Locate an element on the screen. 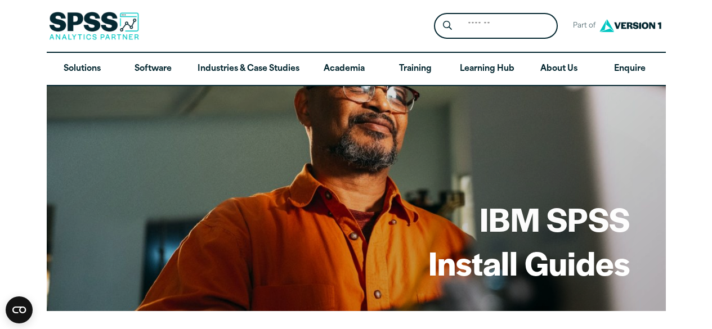  a: About Us is located at coordinates (559, 69).